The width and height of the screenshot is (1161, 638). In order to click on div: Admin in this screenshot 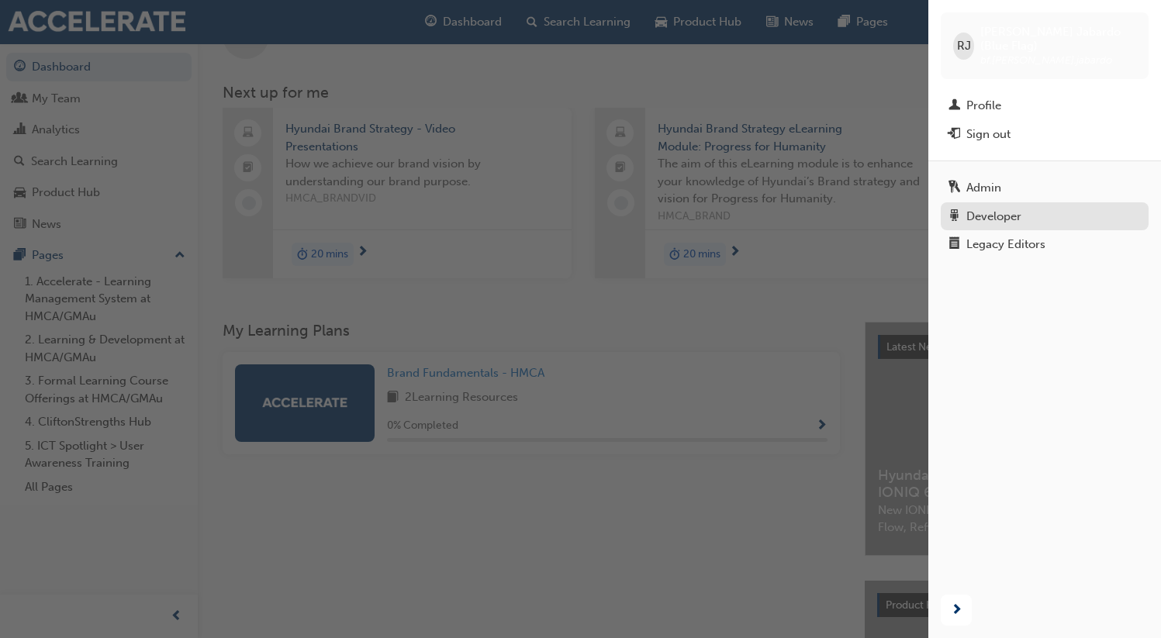, I will do `click(984, 188)`.